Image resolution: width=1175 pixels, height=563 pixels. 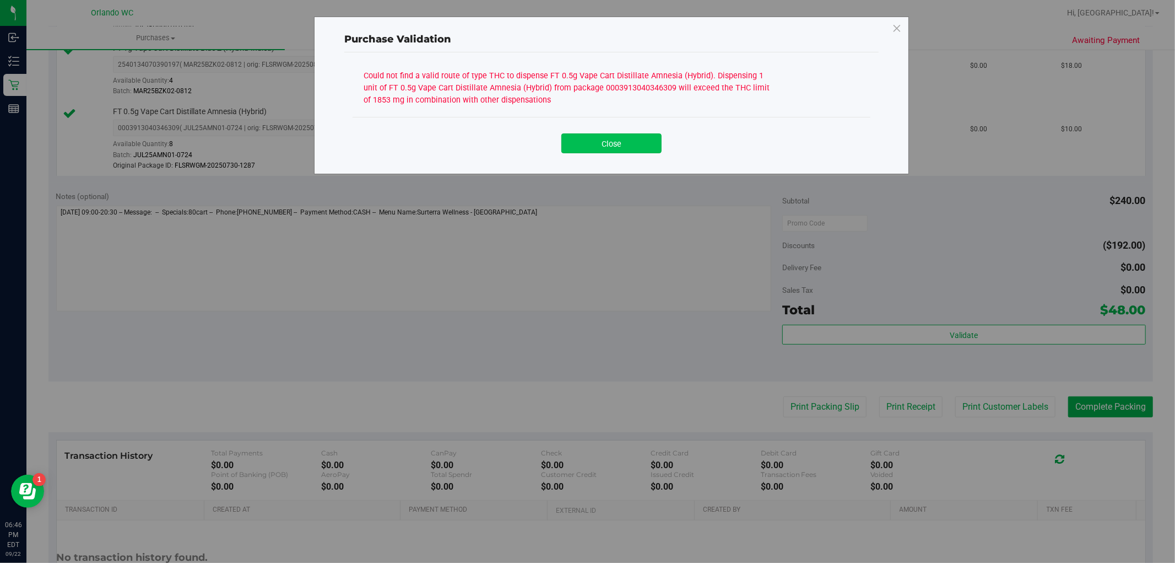 What do you see at coordinates (398, 39) in the screenshot?
I see `span: Purchase Validation` at bounding box center [398, 39].